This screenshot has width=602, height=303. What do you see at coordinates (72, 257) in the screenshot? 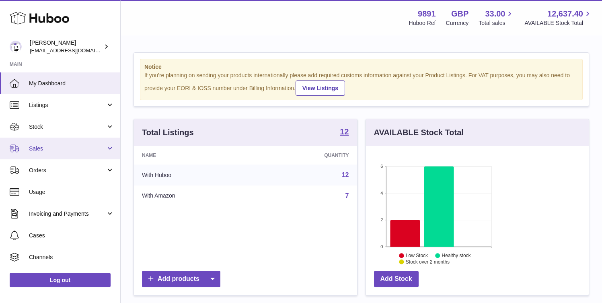
I see `span: Channels` at bounding box center [72, 257].